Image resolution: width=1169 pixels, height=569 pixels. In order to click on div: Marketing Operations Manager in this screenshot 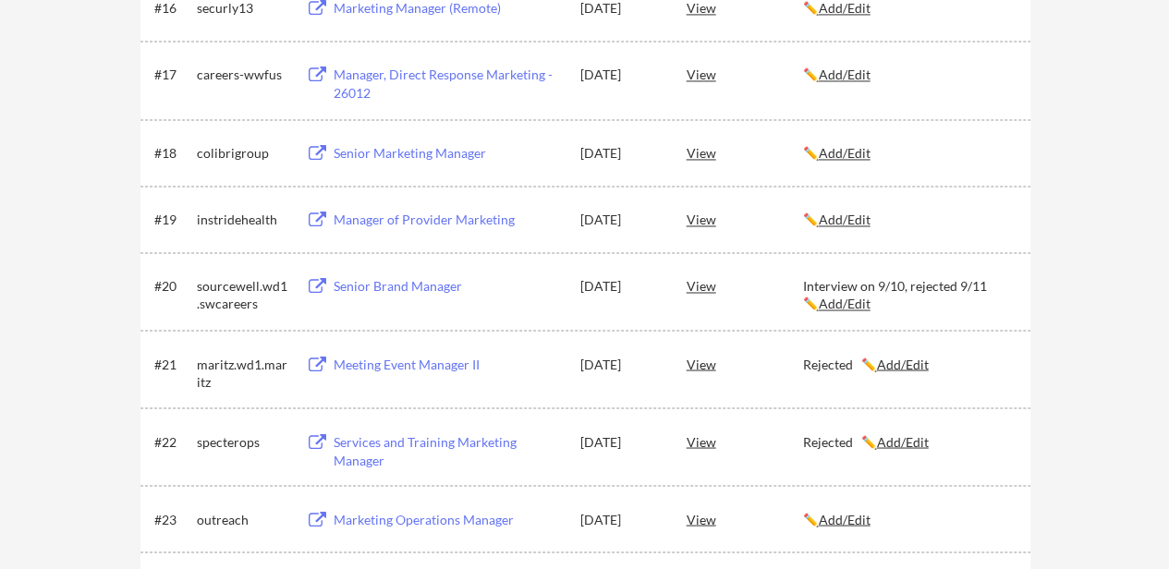, I will do `click(448, 519)`.